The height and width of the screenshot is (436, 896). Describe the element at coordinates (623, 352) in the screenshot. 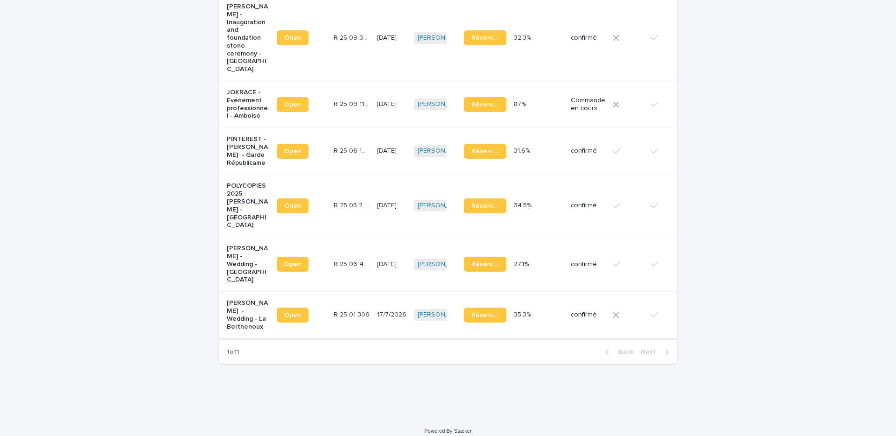

I see `span: Back` at that location.